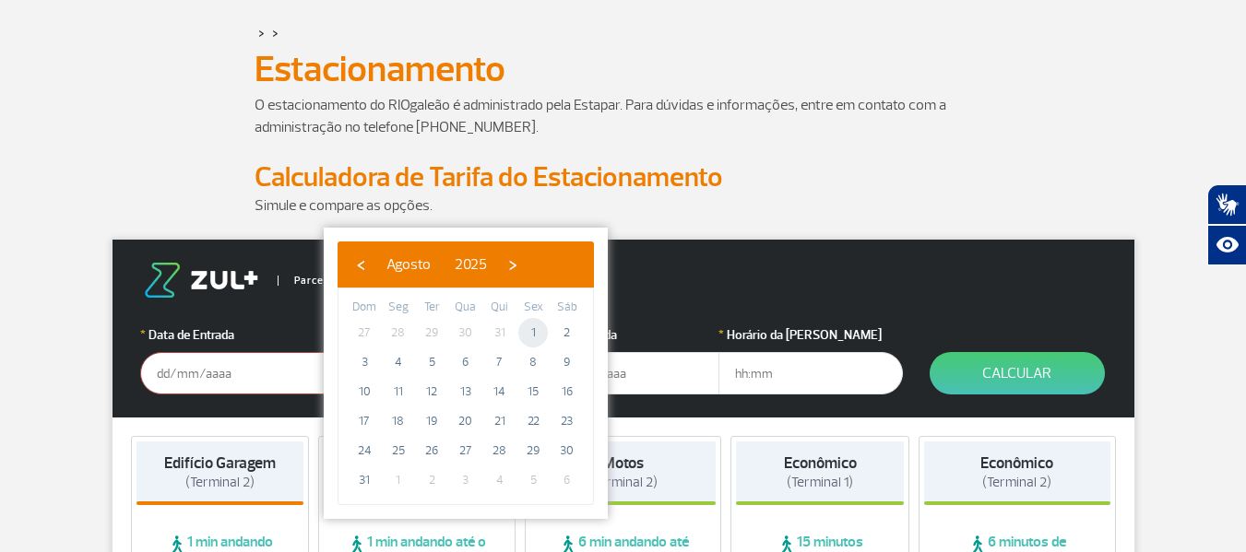 This screenshot has width=1246, height=552. I want to click on span: 20, so click(466, 421).